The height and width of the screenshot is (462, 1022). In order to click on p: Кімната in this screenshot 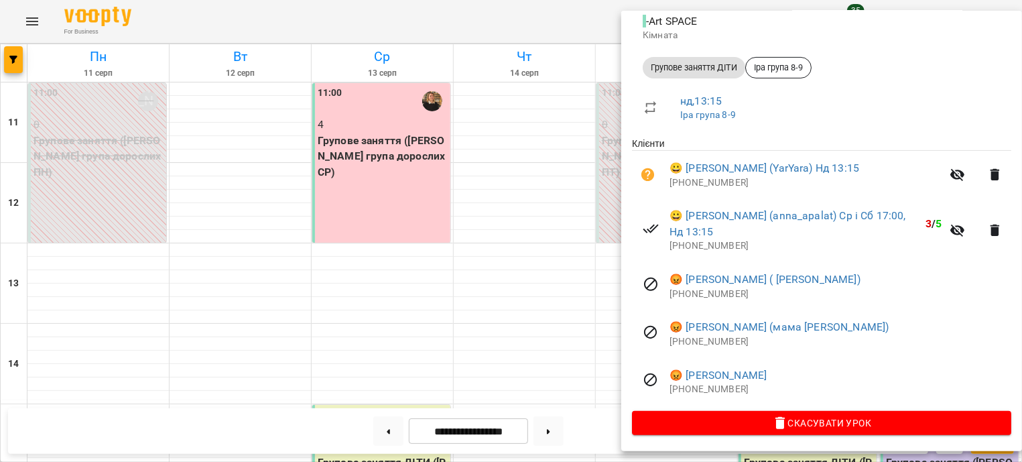, I will do `click(822, 36)`.